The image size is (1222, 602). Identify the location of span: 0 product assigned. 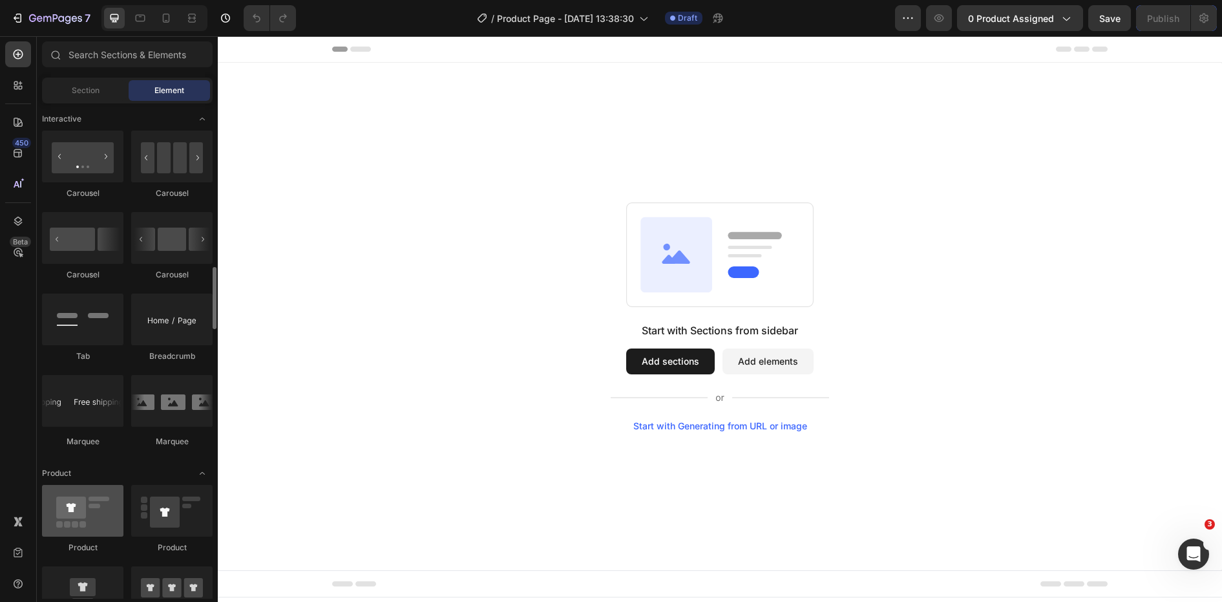
(1011, 18).